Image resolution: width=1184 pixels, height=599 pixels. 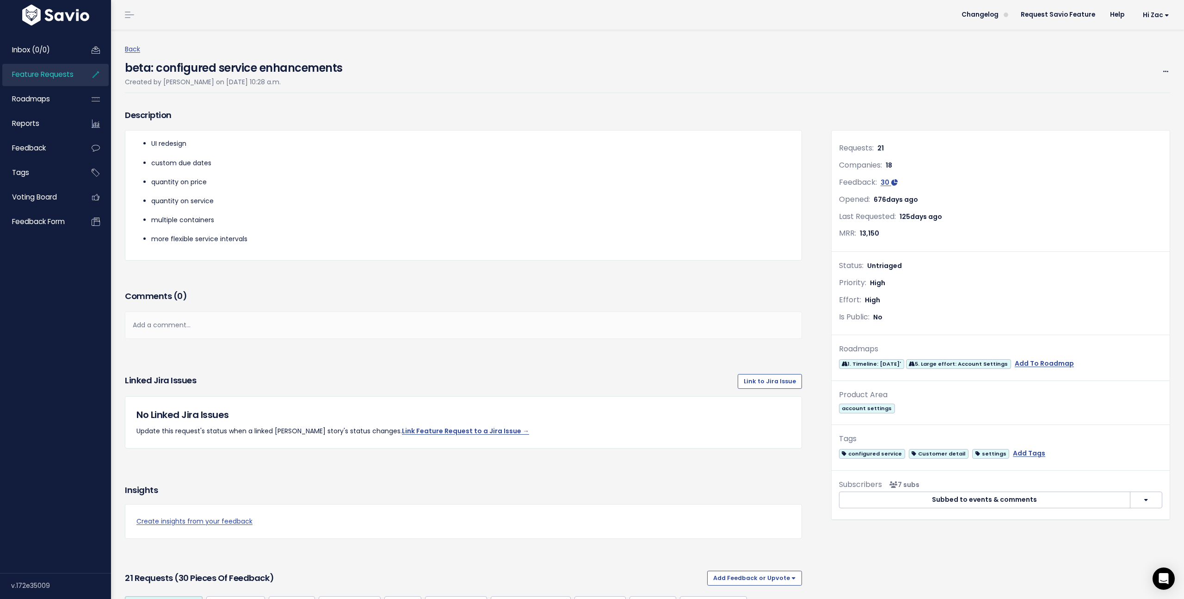 What do you see at coordinates (1164, 578) in the screenshot?
I see `div: Open Intercom Messenger` at bounding box center [1164, 578].